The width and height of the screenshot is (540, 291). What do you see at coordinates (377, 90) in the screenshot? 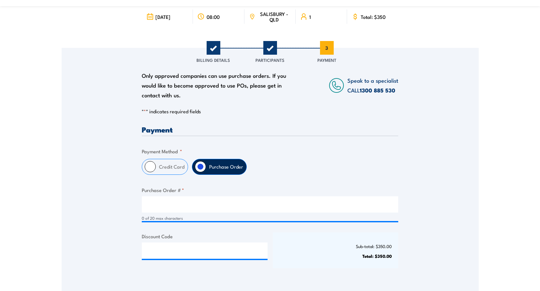
I see `a: 1300 885 530` at bounding box center [377, 90].